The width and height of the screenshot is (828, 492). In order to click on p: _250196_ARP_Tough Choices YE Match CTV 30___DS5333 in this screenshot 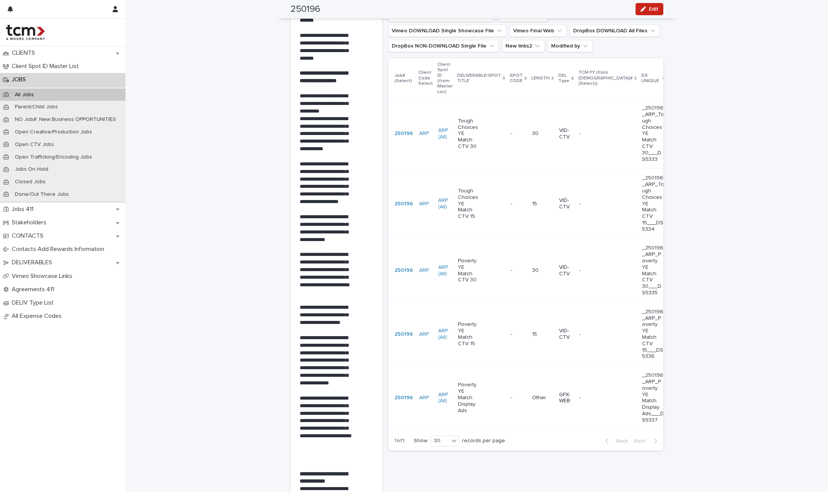, I will do `click(653, 133)`.